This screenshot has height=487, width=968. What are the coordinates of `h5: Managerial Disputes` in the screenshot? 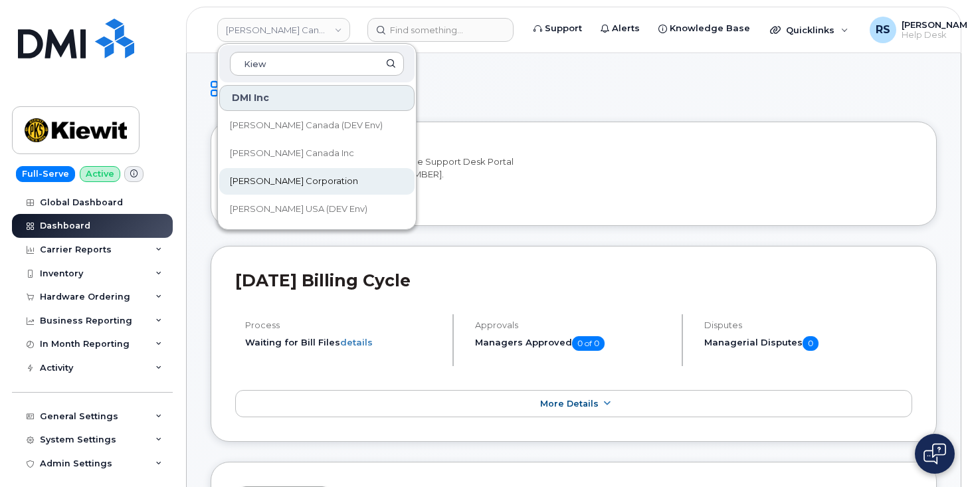 It's located at (808, 343).